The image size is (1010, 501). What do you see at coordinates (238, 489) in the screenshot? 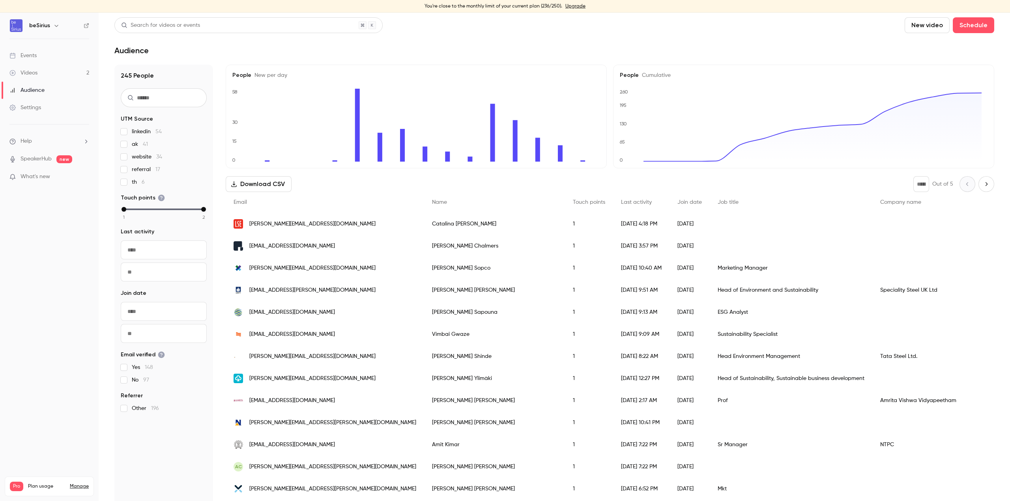
I see `img: integritynext.com` at bounding box center [238, 489].